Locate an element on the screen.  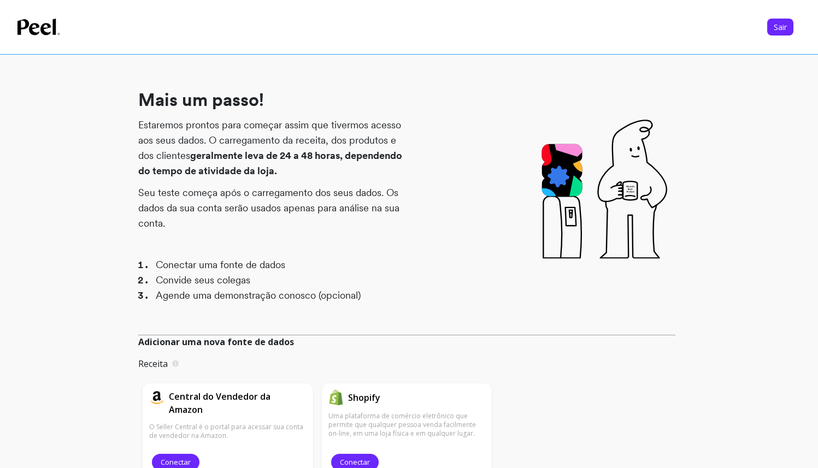
font: Agende uma demonstração conosco (opcional) is located at coordinates (258, 295).